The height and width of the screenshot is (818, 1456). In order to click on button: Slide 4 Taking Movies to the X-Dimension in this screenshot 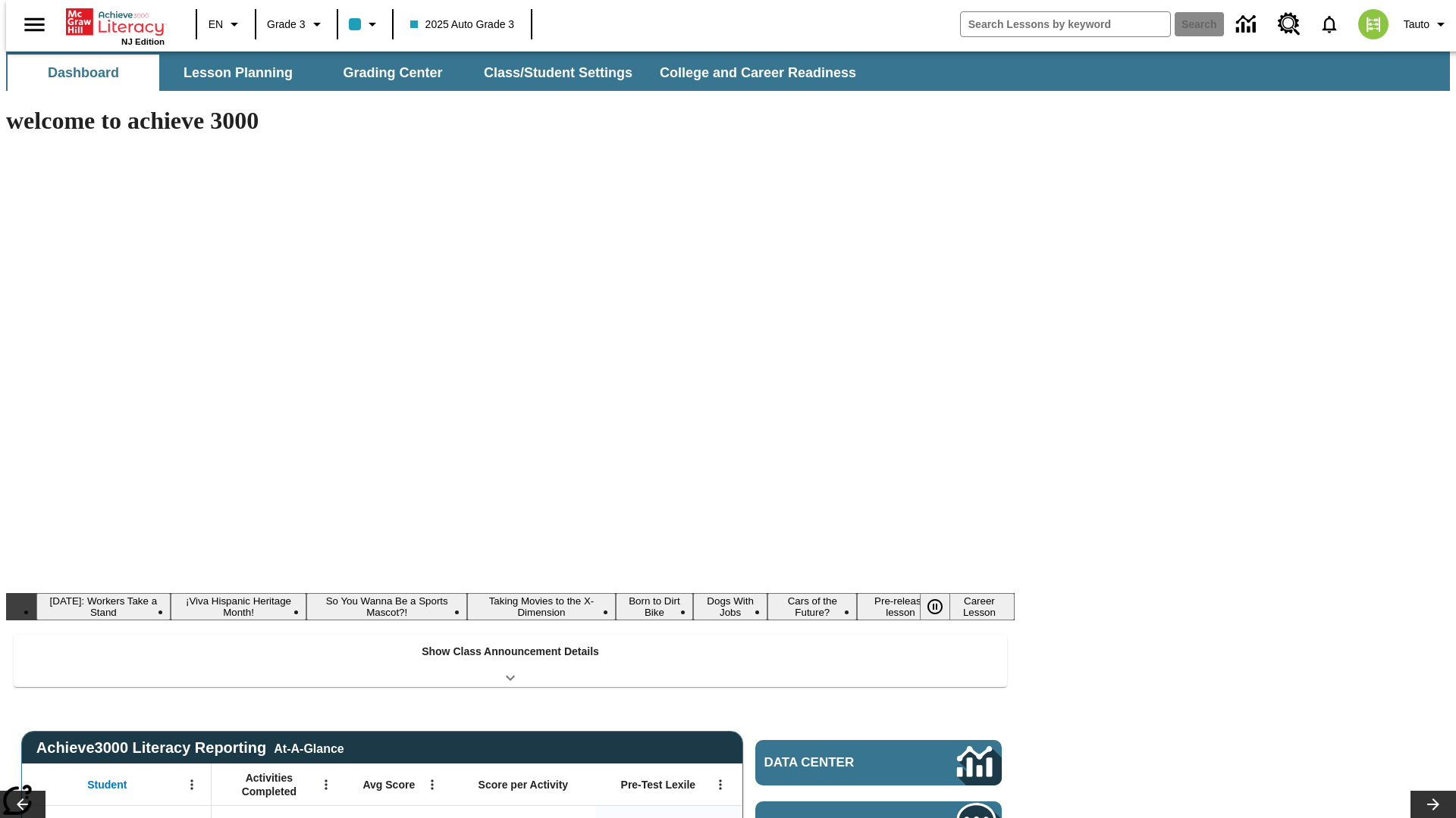, I will do `click(541, 607)`.